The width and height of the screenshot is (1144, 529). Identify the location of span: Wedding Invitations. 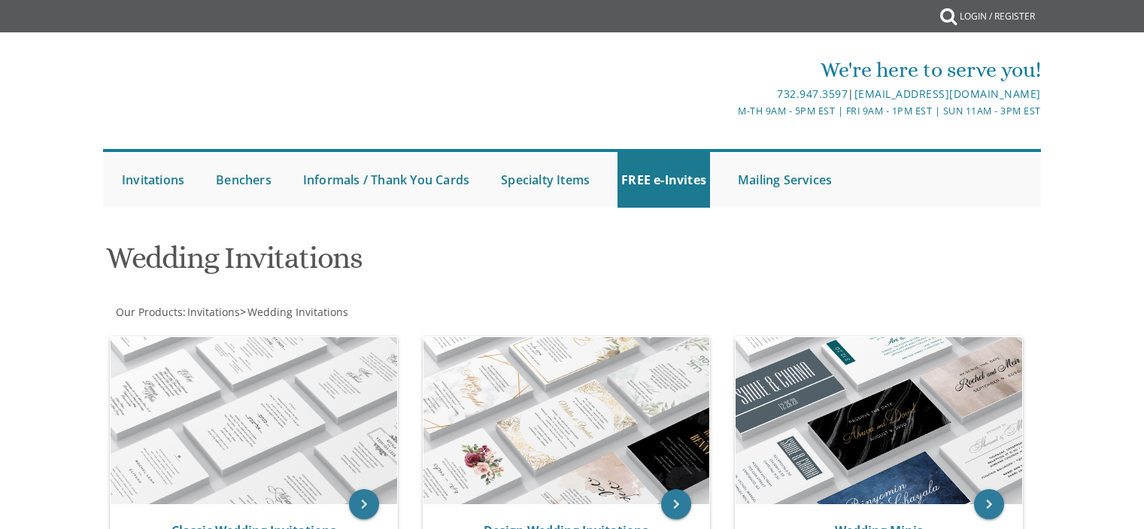
(298, 312).